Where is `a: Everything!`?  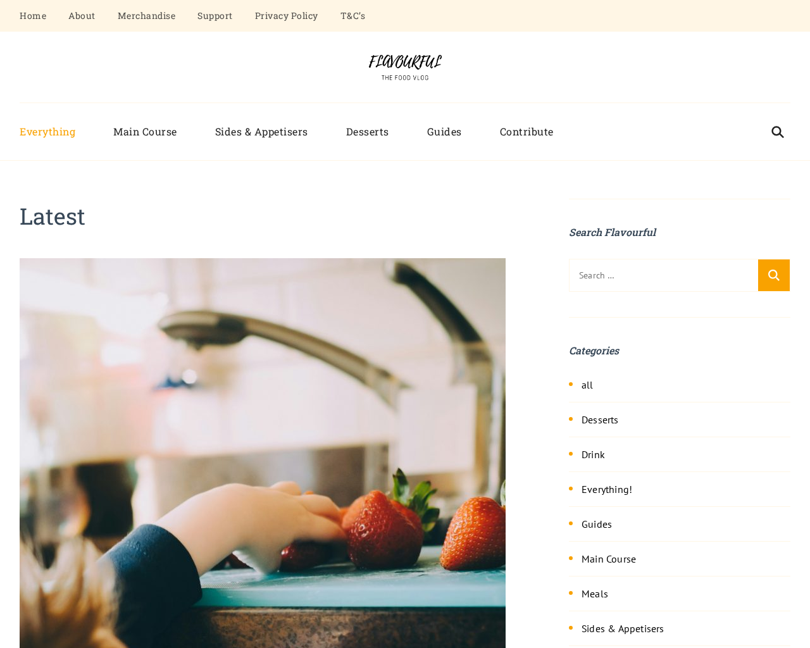 a: Everything! is located at coordinates (610, 489).